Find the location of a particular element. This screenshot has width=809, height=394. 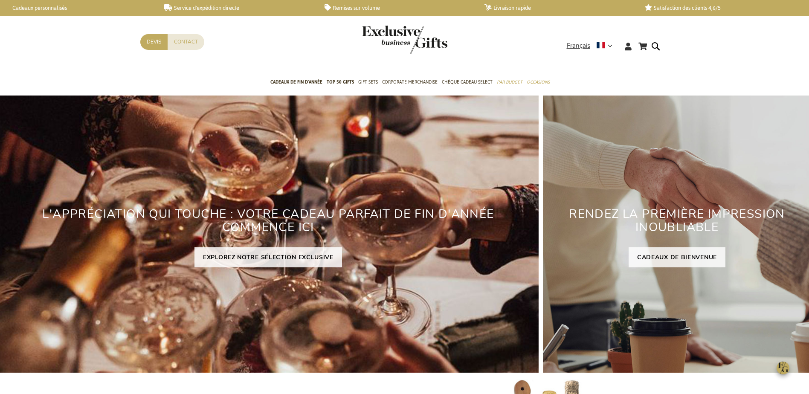

a: Livraison rapide is located at coordinates (557, 8).